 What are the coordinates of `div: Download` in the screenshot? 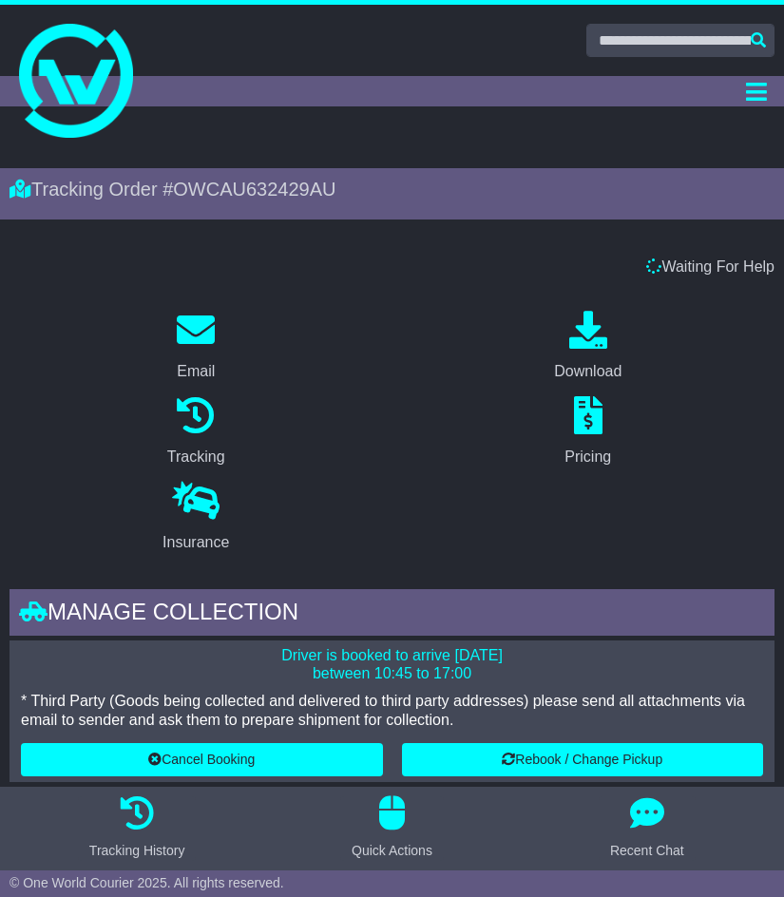 It's located at (587, 371).